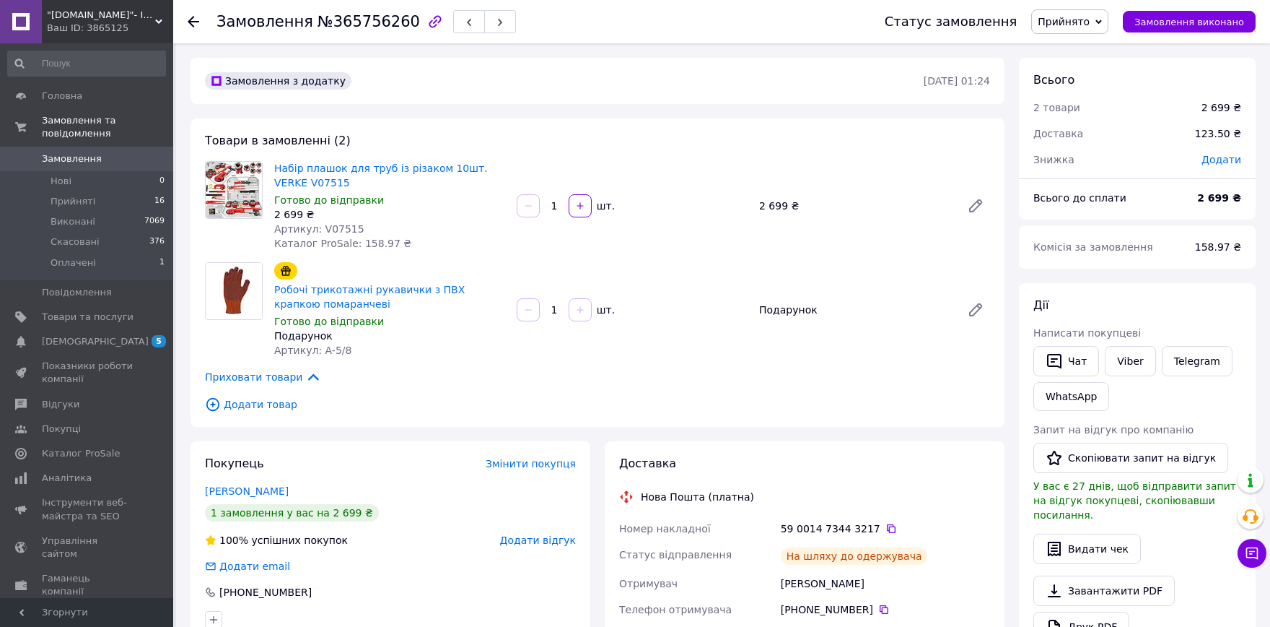 The image size is (1270, 627). What do you see at coordinates (313, 350) in the screenshot?
I see `span: Артикул: A-5/8` at bounding box center [313, 350].